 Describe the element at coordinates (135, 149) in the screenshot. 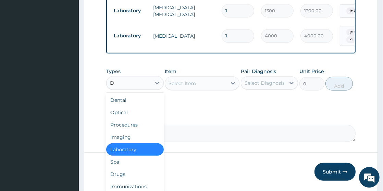

I see `div: Laboratory` at that location.